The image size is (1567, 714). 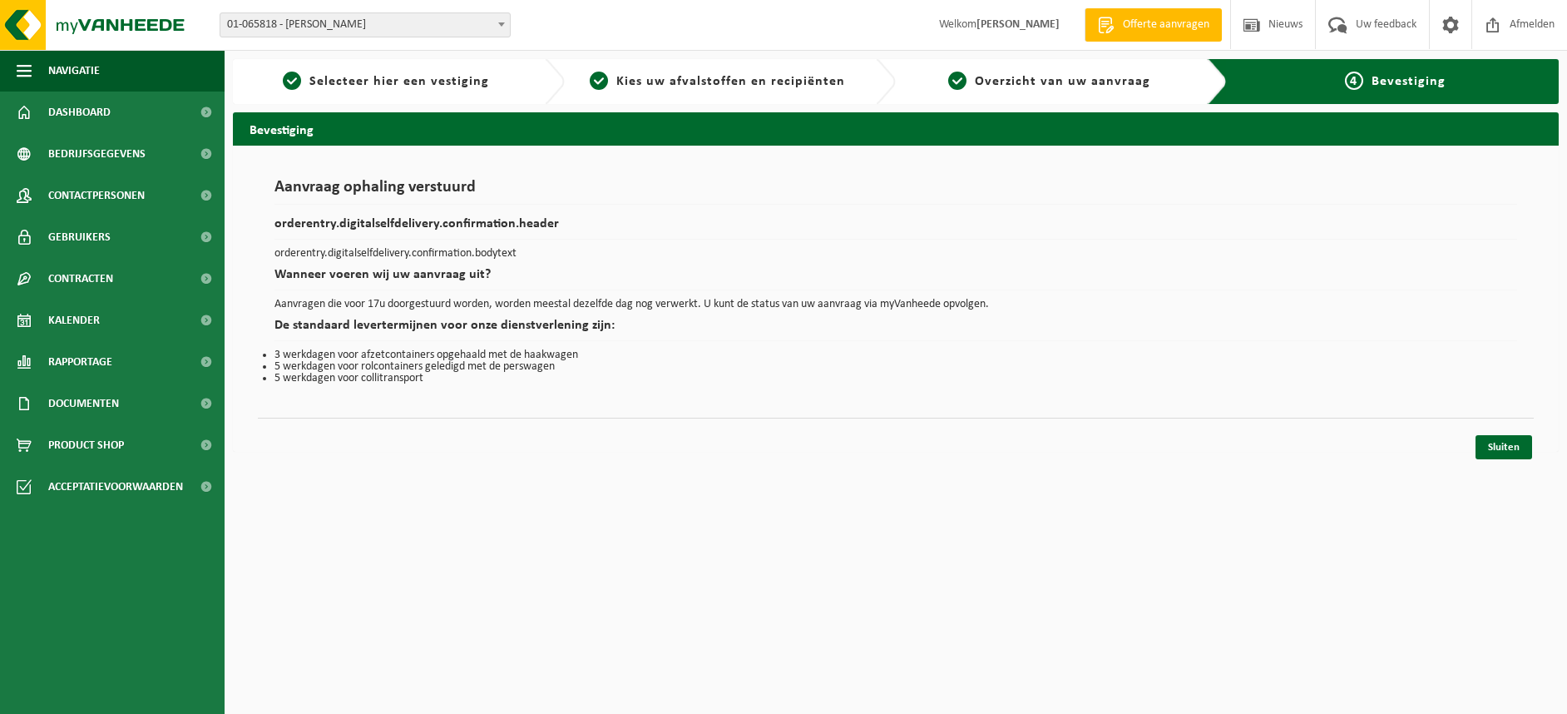 What do you see at coordinates (1504, 447) in the screenshot?
I see `a: Sluiten` at bounding box center [1504, 447].